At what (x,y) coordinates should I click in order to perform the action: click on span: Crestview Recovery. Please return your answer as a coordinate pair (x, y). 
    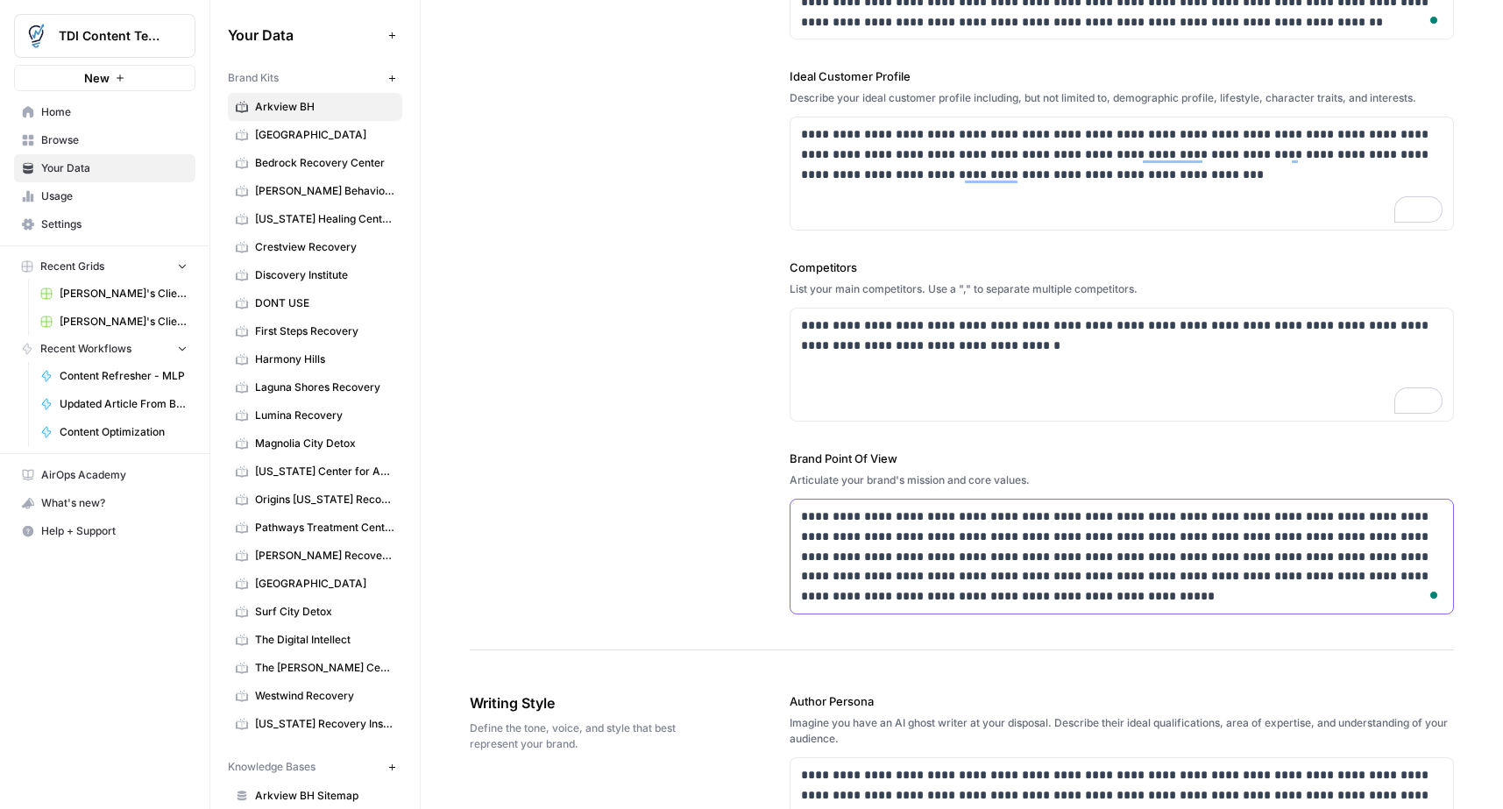
    Looking at the image, I should click on (324, 247).